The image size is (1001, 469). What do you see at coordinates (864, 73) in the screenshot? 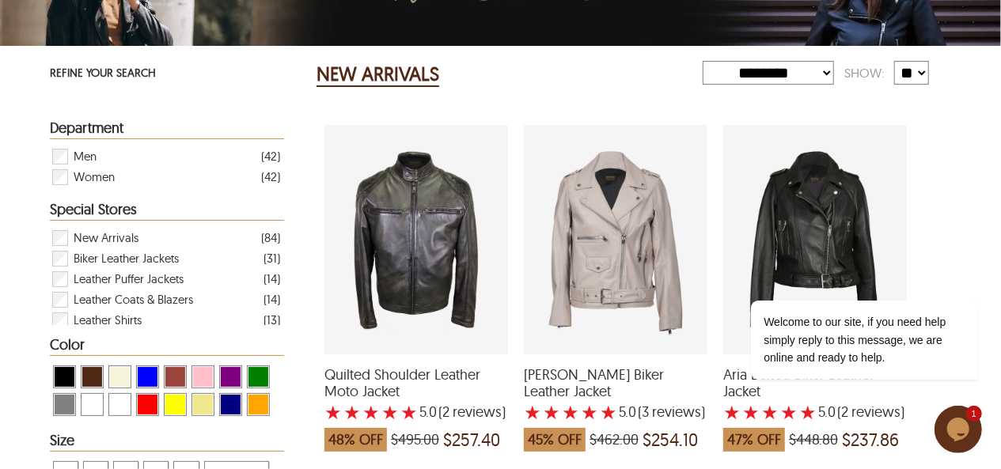
I see `div: Show:` at bounding box center [864, 73].